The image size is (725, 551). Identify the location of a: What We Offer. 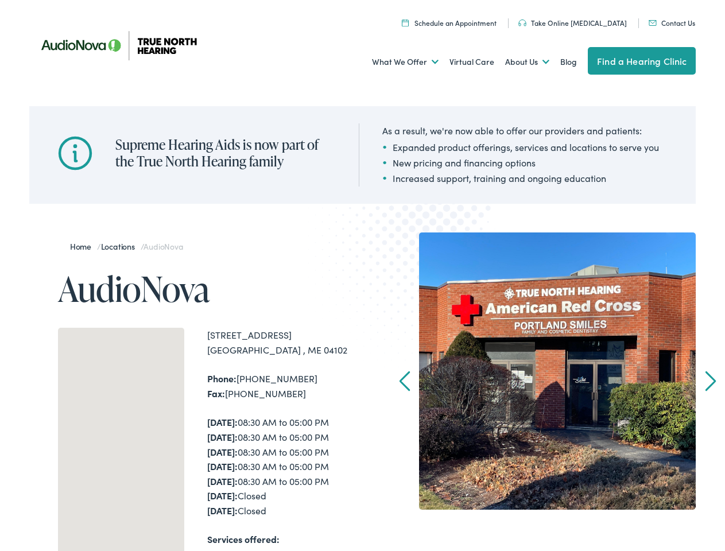
(405, 62).